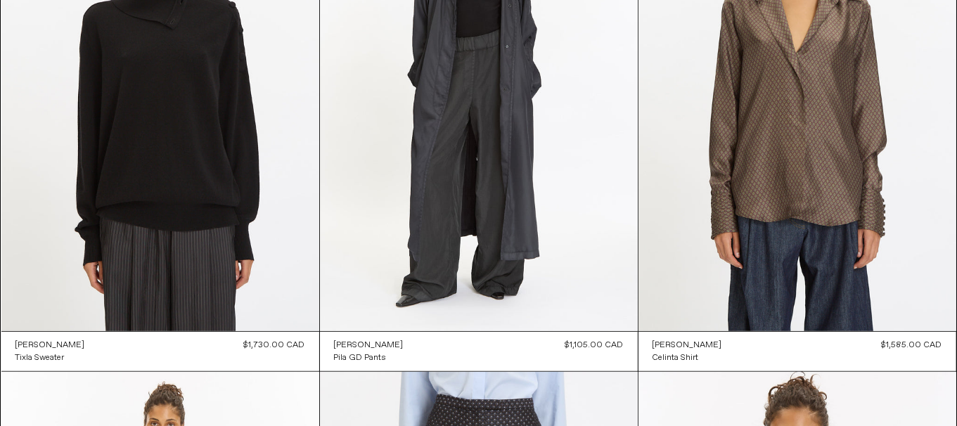  Describe the element at coordinates (912, 345) in the screenshot. I see `div: $1,585.00 CAD` at that location.